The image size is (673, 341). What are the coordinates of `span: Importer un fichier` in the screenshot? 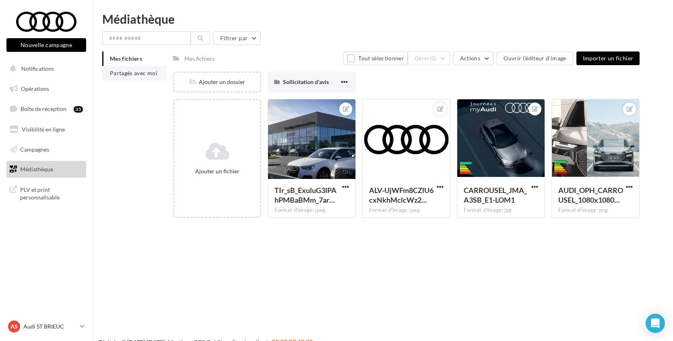 It's located at (608, 58).